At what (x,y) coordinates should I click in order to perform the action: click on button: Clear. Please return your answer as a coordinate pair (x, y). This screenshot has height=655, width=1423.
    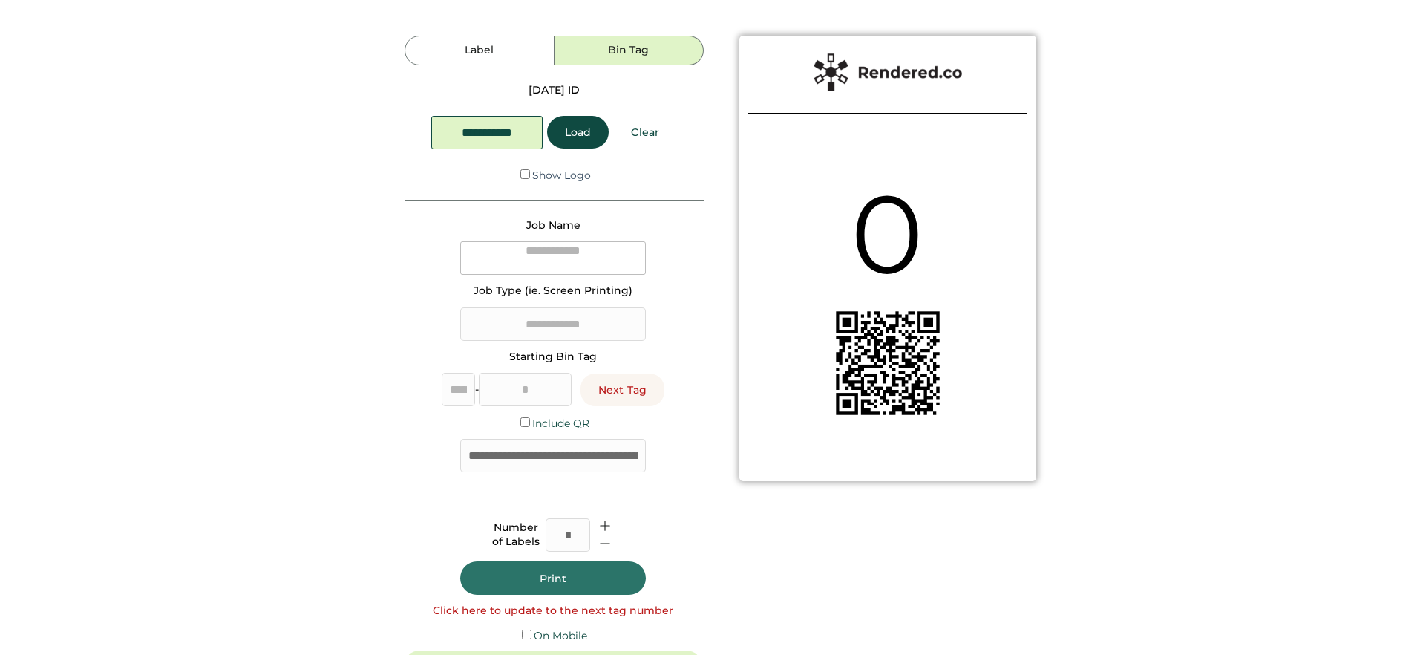
    Looking at the image, I should click on (645, 132).